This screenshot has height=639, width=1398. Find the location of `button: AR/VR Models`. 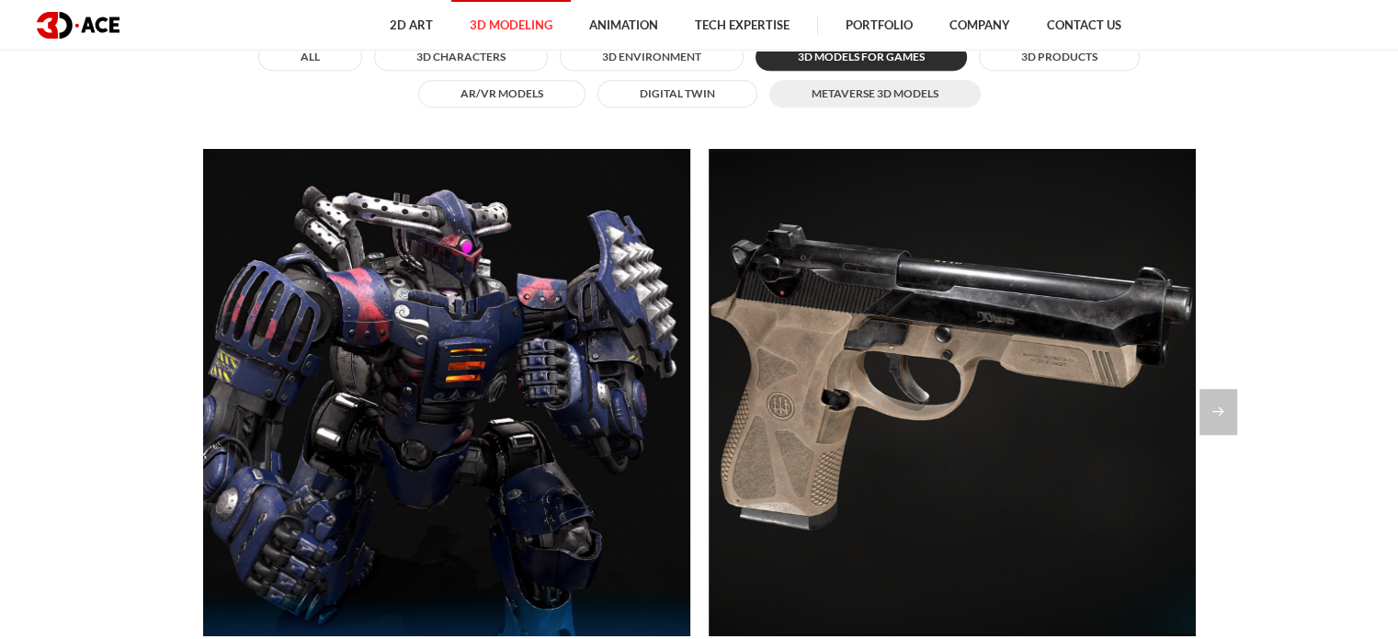

button: AR/VR Models is located at coordinates (502, 94).